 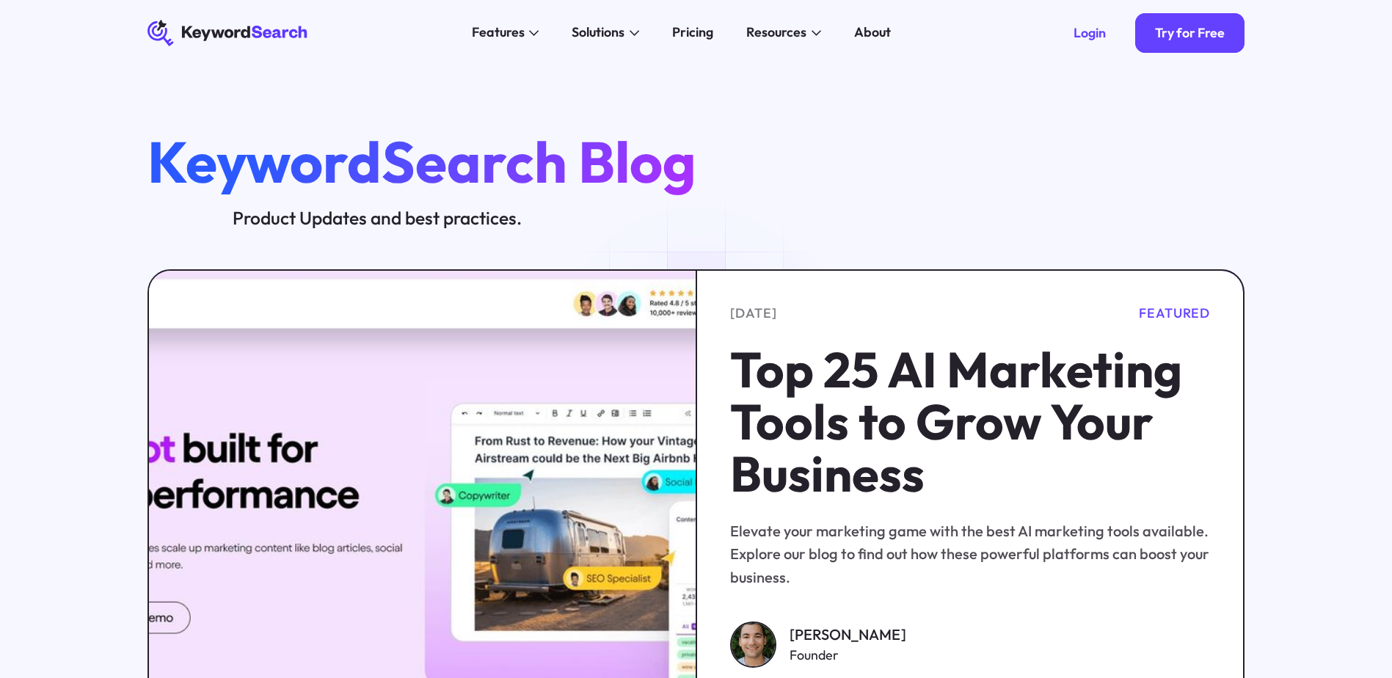 I want to click on div: Resources, so click(x=776, y=32).